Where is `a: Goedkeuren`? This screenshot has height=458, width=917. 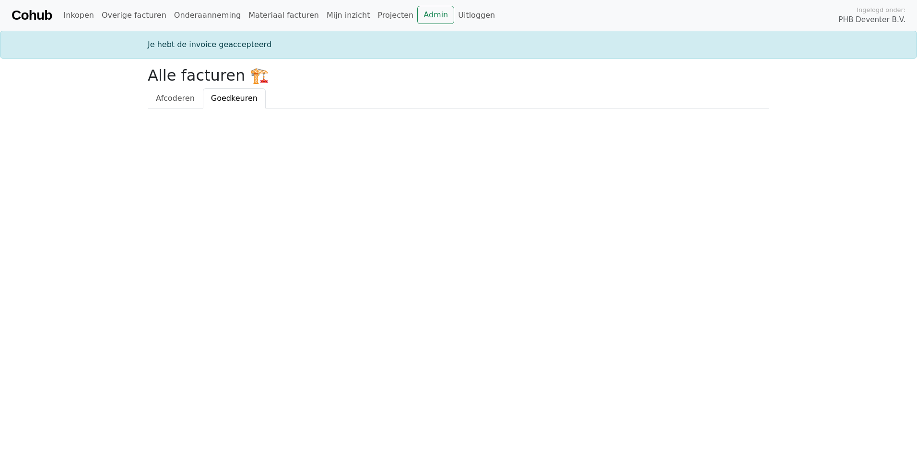
a: Goedkeuren is located at coordinates (234, 98).